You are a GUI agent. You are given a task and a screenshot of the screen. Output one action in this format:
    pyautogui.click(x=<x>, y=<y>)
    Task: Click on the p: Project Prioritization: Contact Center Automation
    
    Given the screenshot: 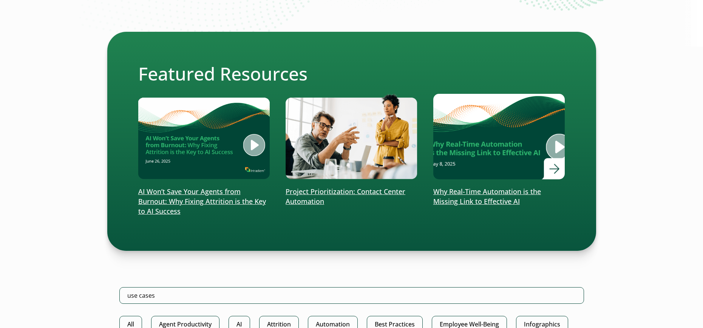 What is the action you would take?
    pyautogui.click(x=351, y=197)
    